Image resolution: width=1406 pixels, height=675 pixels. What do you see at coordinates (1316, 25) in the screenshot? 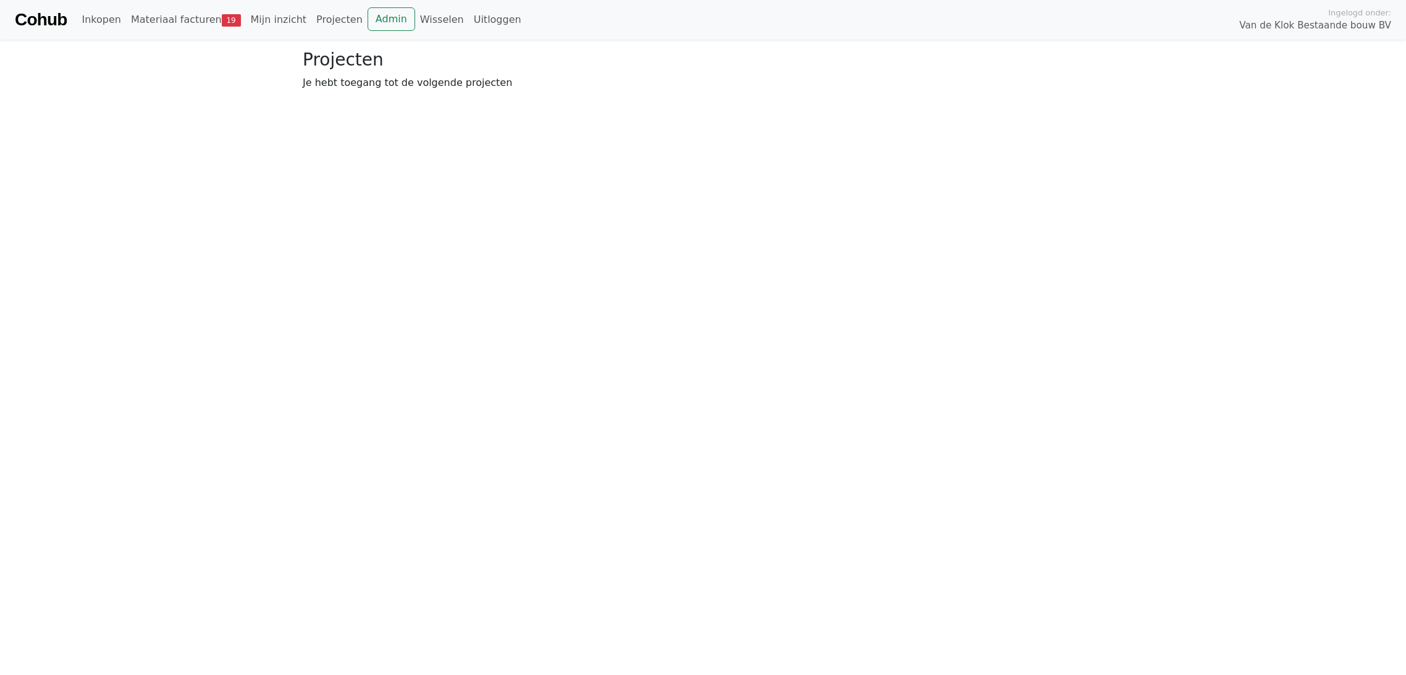
I see `span: Van de Klok Bestaande bouw BV` at bounding box center [1316, 25].